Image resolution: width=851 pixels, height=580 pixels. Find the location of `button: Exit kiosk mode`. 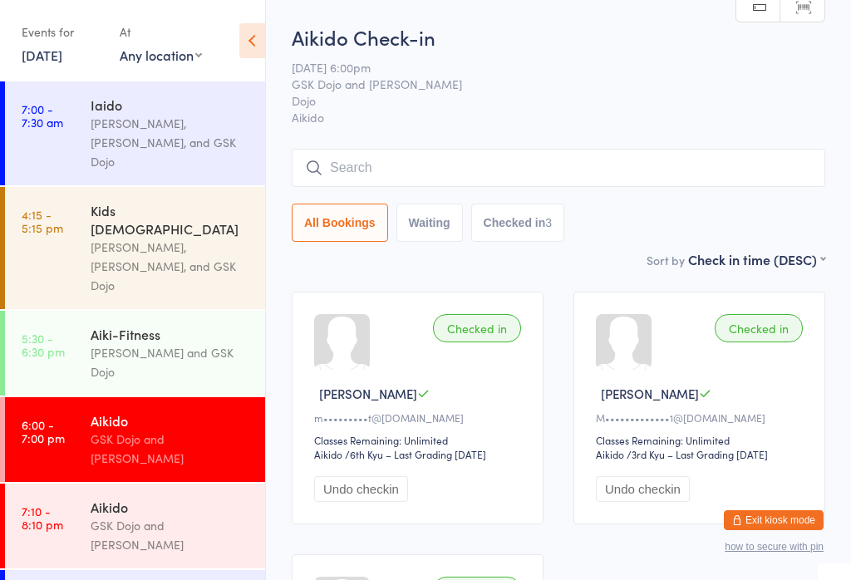

button: Exit kiosk mode is located at coordinates (774, 520).